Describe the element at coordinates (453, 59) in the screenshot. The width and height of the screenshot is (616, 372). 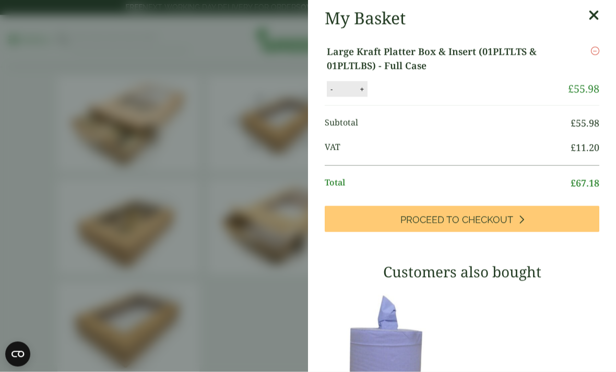
I see `a: Large Kraft Platter Box & Insert (01PLTLTS & 01PLTLBS) - Full Case` at that location.